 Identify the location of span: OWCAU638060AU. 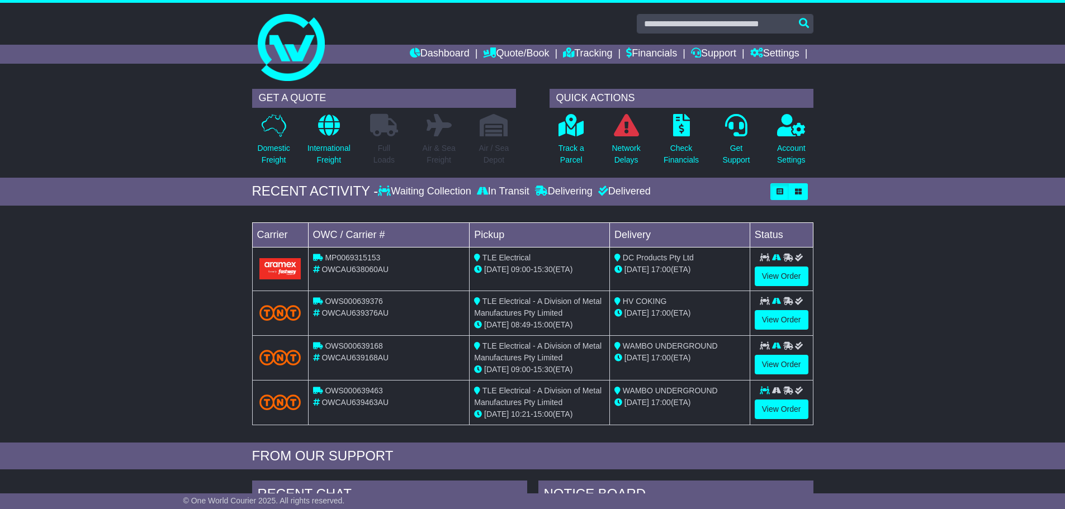
(355, 270).